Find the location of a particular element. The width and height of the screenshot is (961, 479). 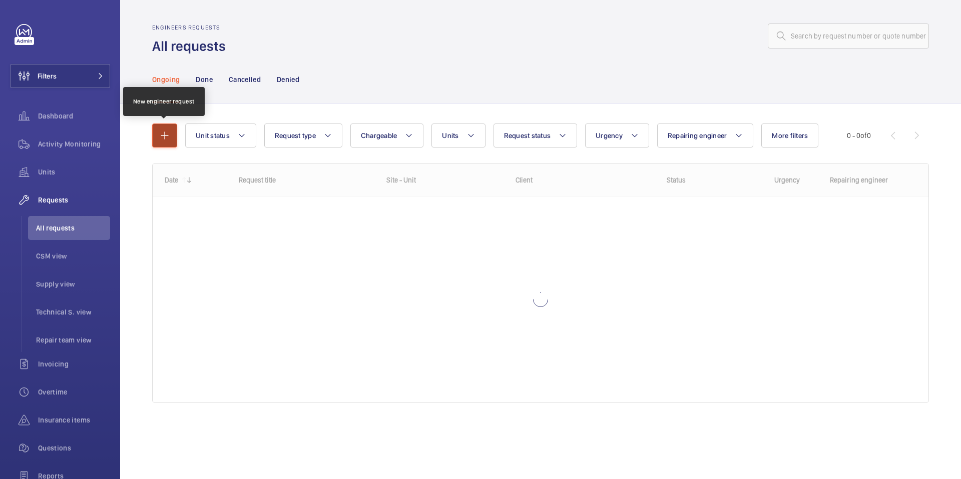

span: Repairing engineer is located at coordinates (697, 136).